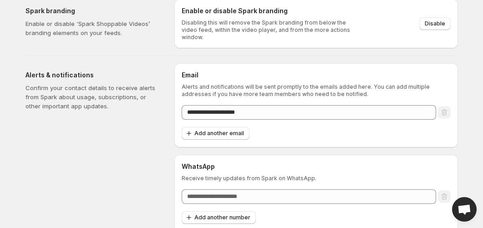  What do you see at coordinates (92, 11) in the screenshot?
I see `h5: Spark branding` at bounding box center [92, 11].